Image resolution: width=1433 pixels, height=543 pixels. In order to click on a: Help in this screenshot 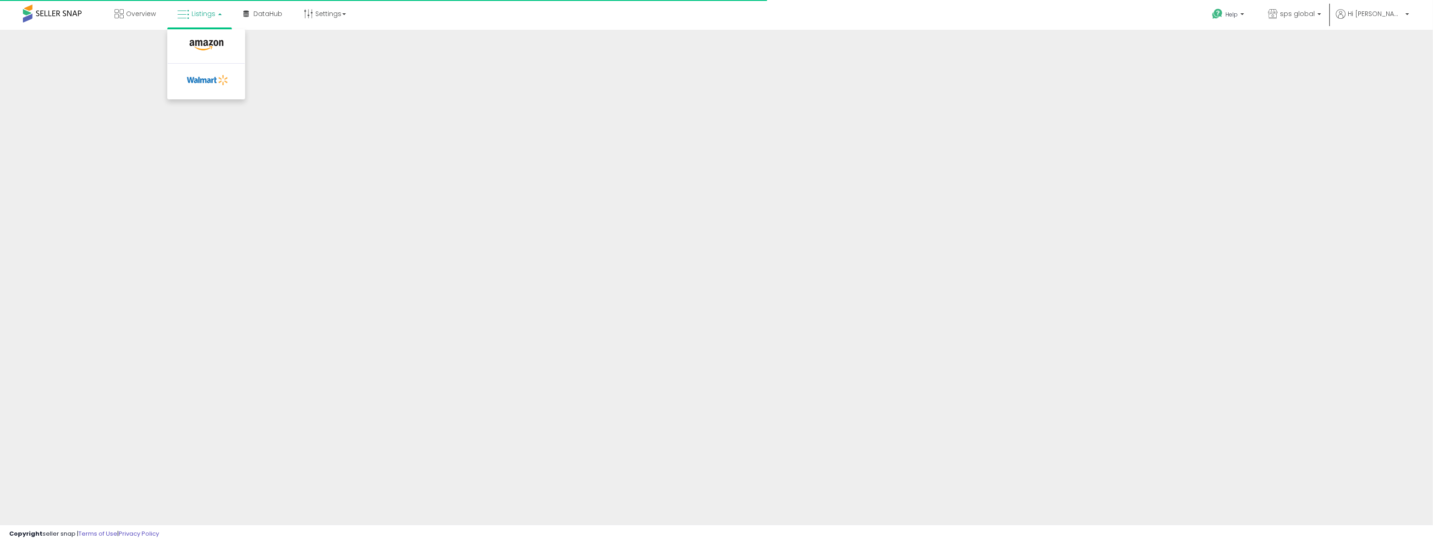, I will do `click(1229, 16)`.